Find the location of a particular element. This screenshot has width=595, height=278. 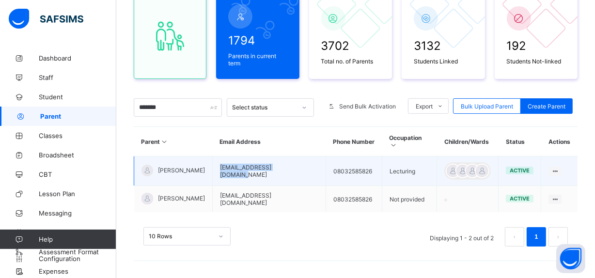

th: Status is located at coordinates (520, 142).